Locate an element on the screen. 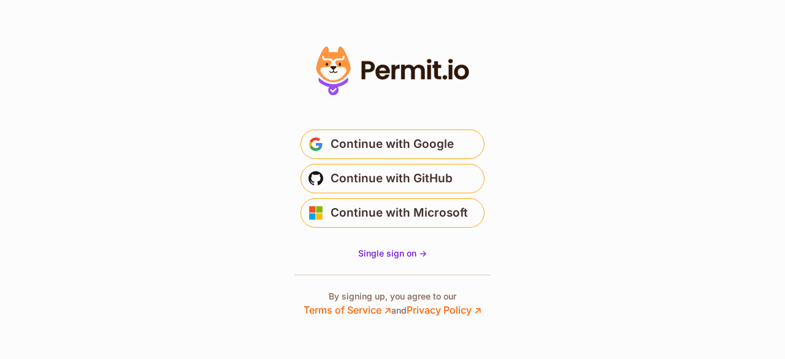  span: Continue with GitHub is located at coordinates (391, 178).